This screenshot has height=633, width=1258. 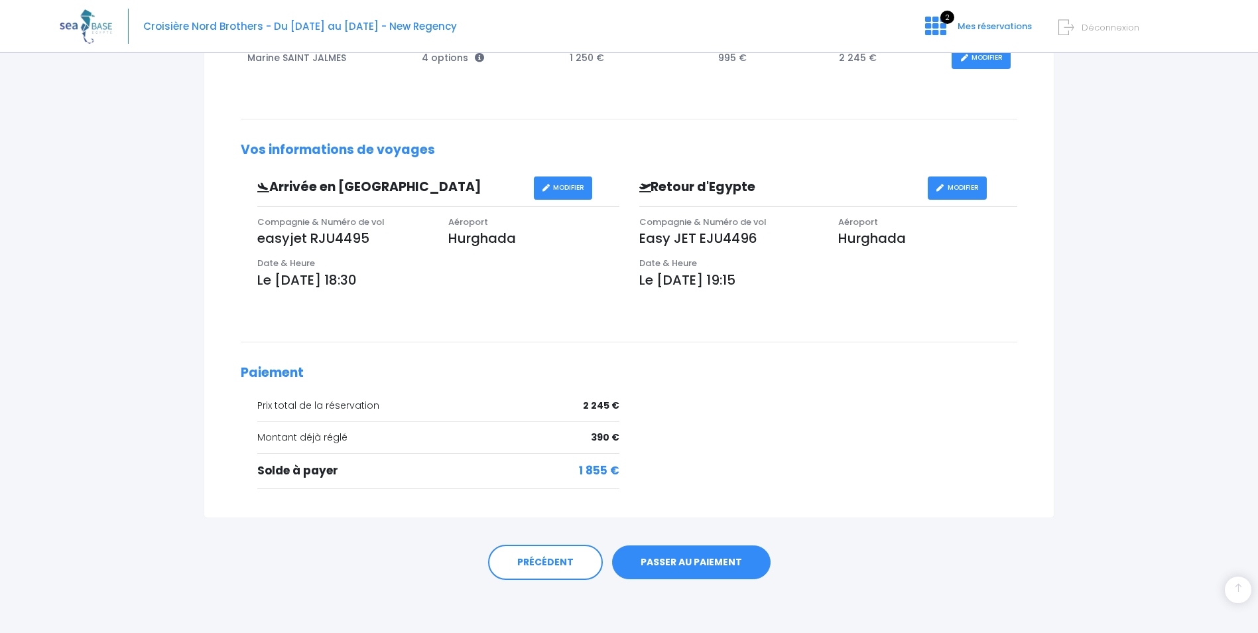 What do you see at coordinates (545, 562) in the screenshot?
I see `a: PRÉCÉDENT` at bounding box center [545, 562].